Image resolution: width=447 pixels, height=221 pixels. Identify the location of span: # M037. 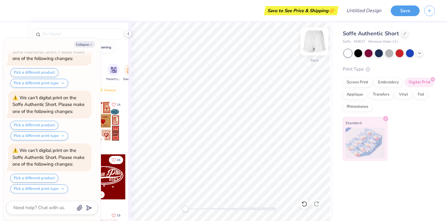
(359, 42).